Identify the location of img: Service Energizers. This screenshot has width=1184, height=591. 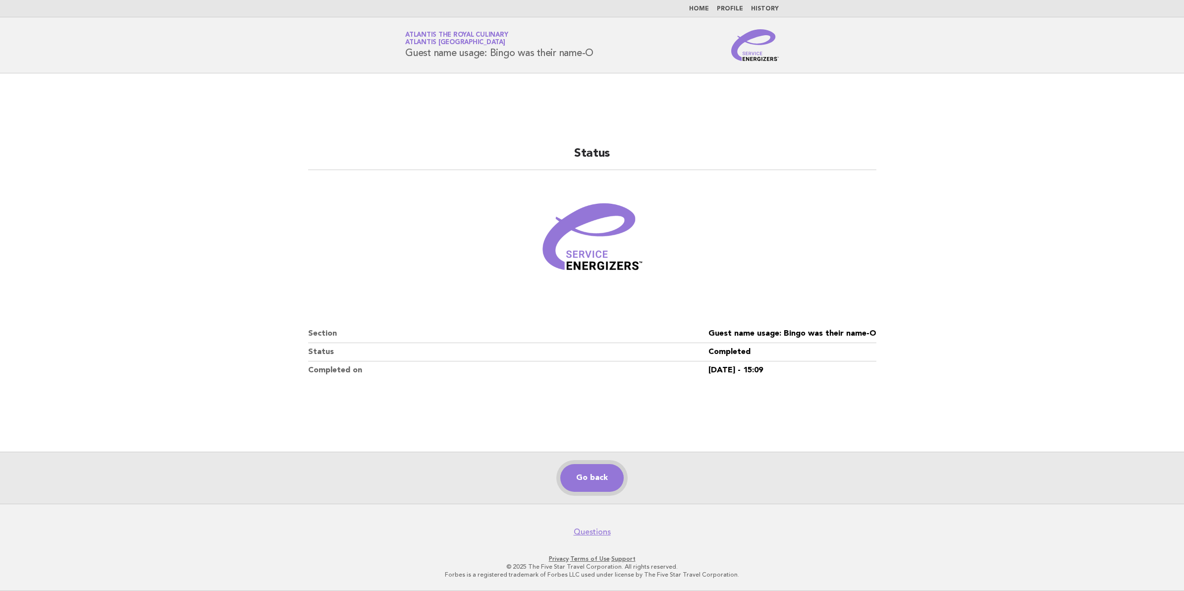
(755, 45).